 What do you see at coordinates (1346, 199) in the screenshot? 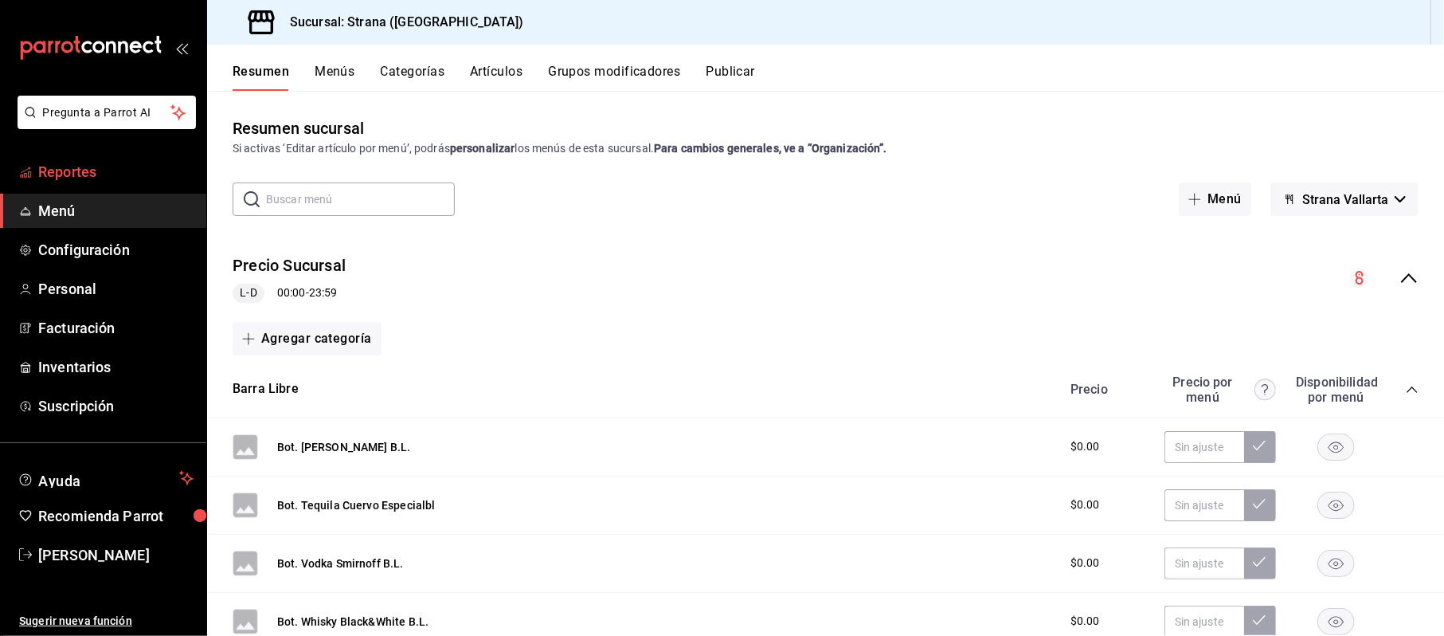
I see `span: Strana Vallarta` at bounding box center [1346, 199].